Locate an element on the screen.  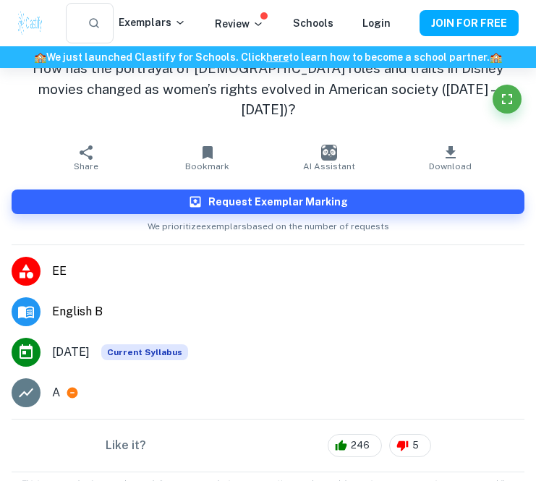
button: Fullscreen is located at coordinates (507, 99).